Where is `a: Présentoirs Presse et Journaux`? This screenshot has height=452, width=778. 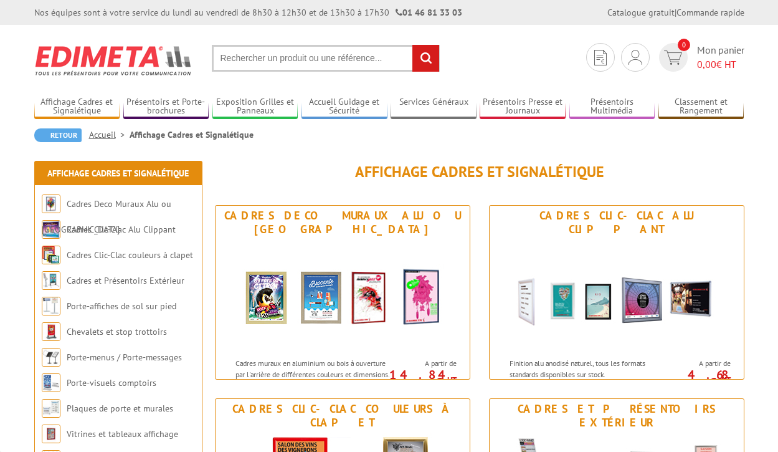 a: Présentoirs Presse et Journaux is located at coordinates (523, 106).